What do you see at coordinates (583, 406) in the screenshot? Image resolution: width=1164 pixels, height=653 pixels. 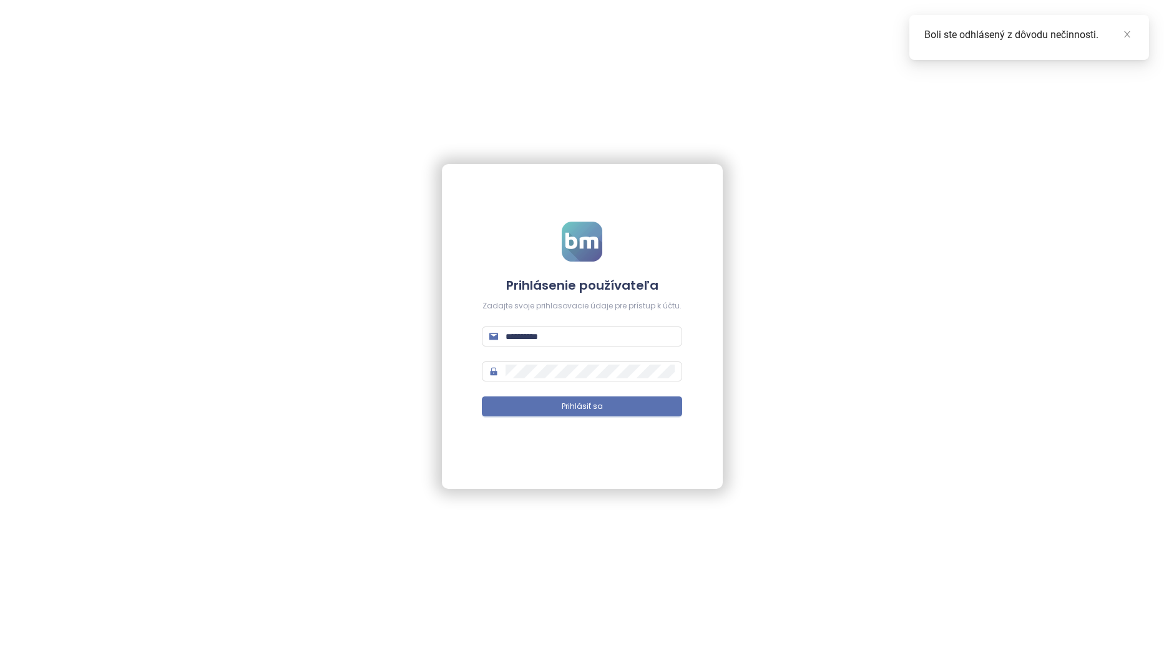 I see `span: Prihlásiť sa` at bounding box center [583, 406].